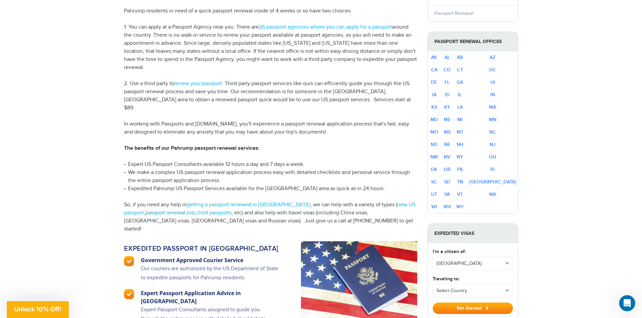 This screenshot has width=642, height=318. I want to click on a: WI, so click(434, 207).